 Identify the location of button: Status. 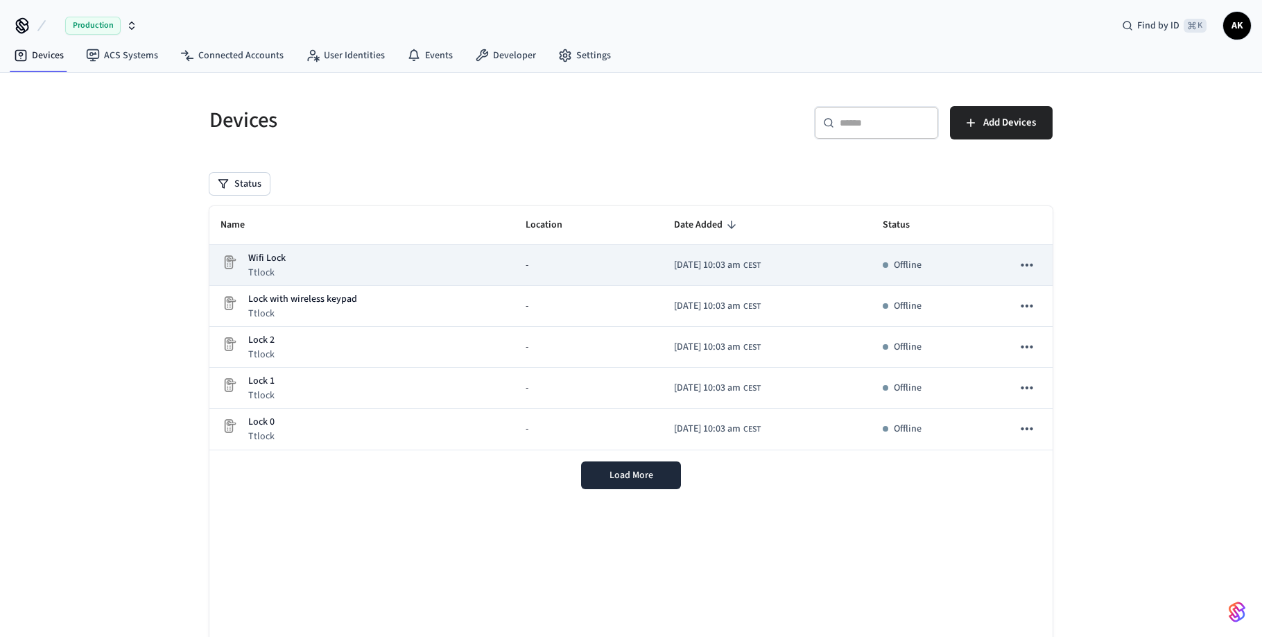
(239, 184).